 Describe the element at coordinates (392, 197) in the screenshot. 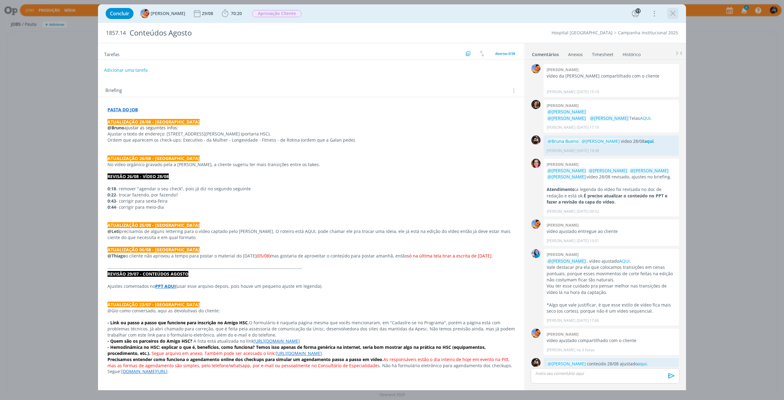

I see `div: dialog` at that location.